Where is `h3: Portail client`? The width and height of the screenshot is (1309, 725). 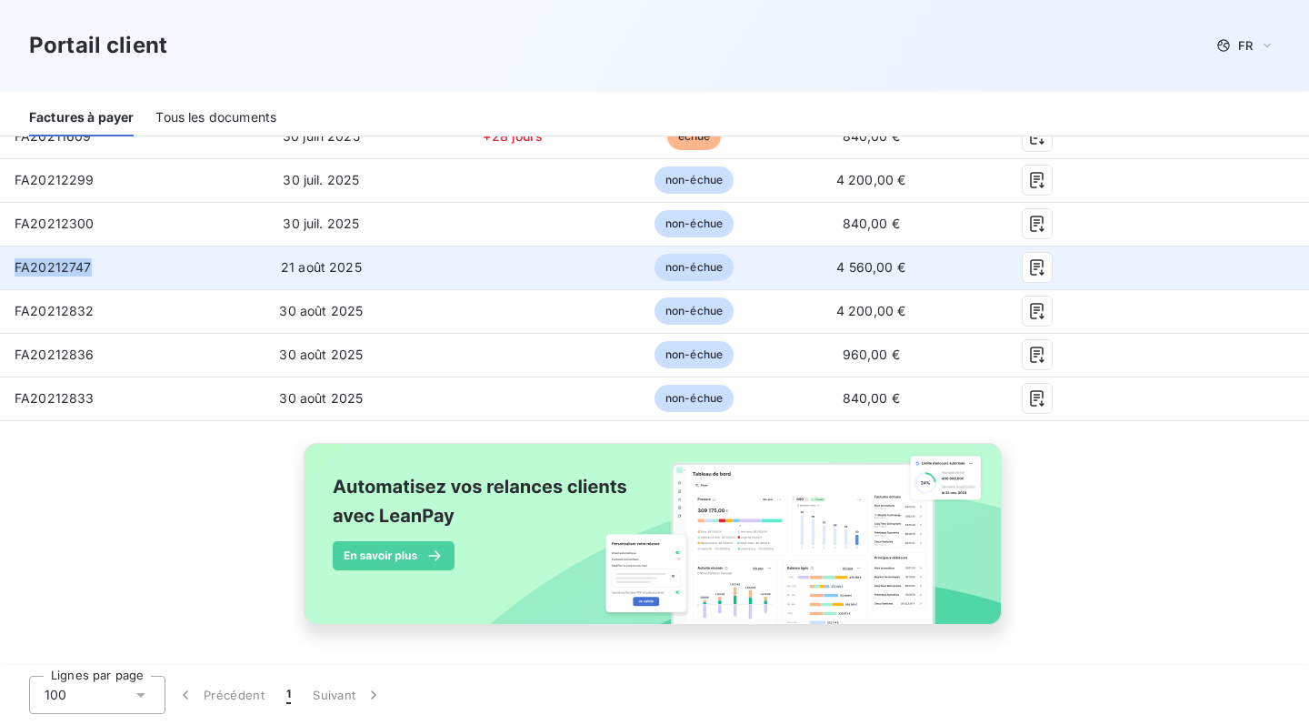 h3: Portail client is located at coordinates (98, 45).